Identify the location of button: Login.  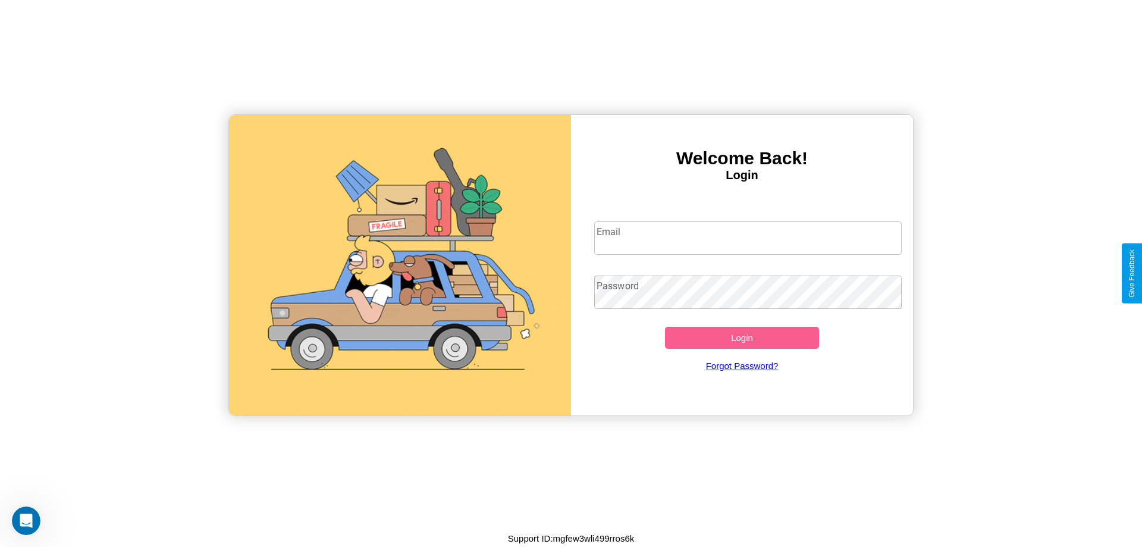
(742, 337).